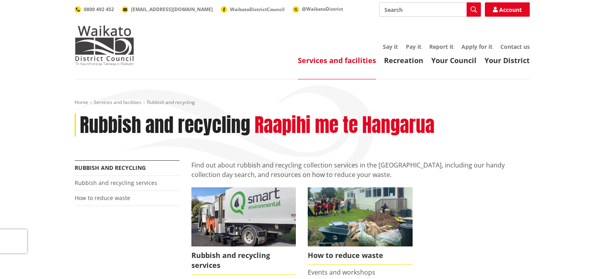 This screenshot has width=604, height=279. Describe the element at coordinates (360, 217) in the screenshot. I see `img: Reducing waste` at that location.